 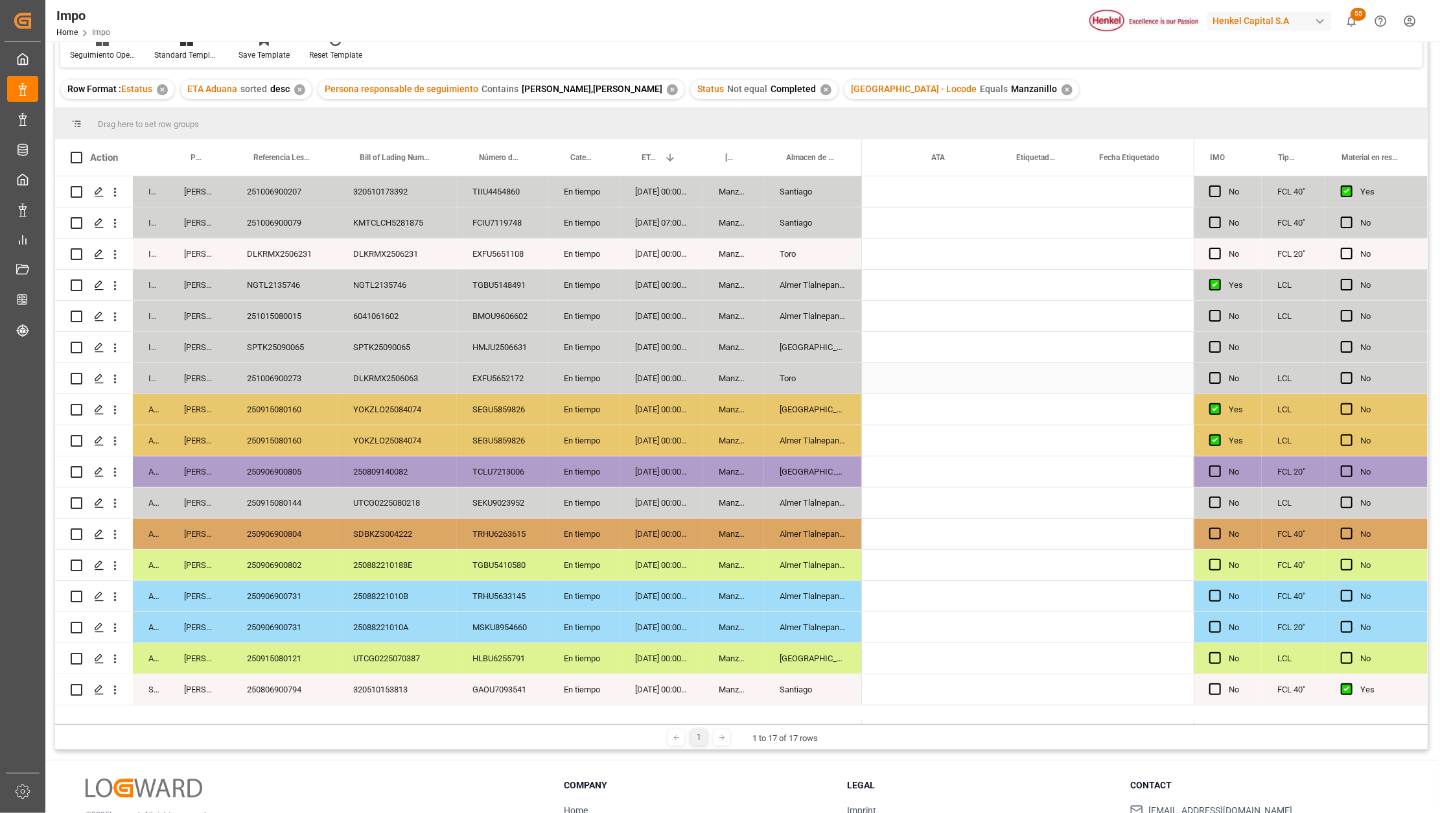 What do you see at coordinates (502, 471) in the screenshot?
I see `div: TCLU7213006` at bounding box center [502, 471].